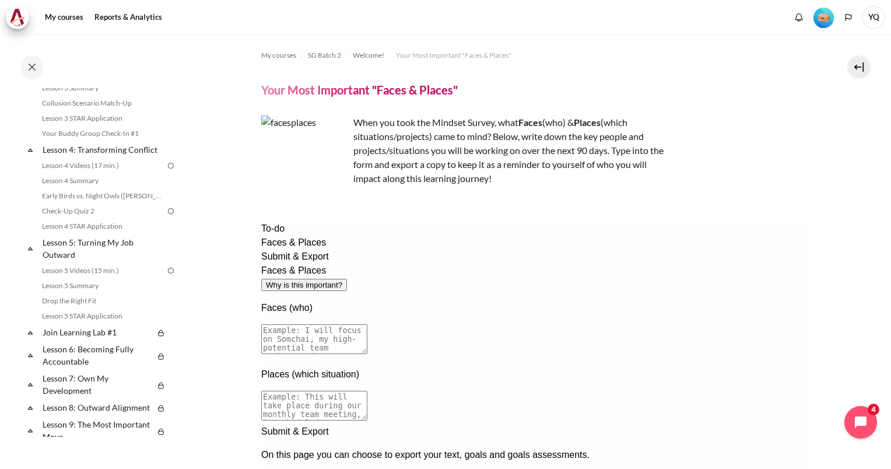 This screenshot has height=469, width=891. I want to click on span: YQ, so click(874, 18).